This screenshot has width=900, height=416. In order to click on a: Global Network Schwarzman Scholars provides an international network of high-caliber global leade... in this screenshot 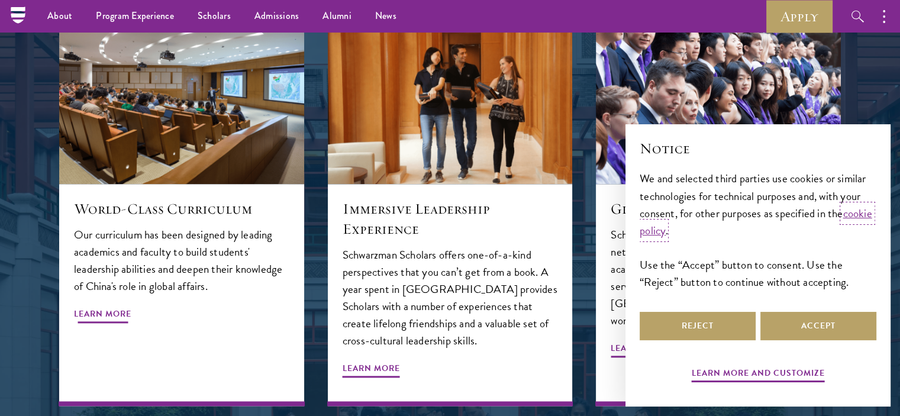, I will do `click(718, 213)`.